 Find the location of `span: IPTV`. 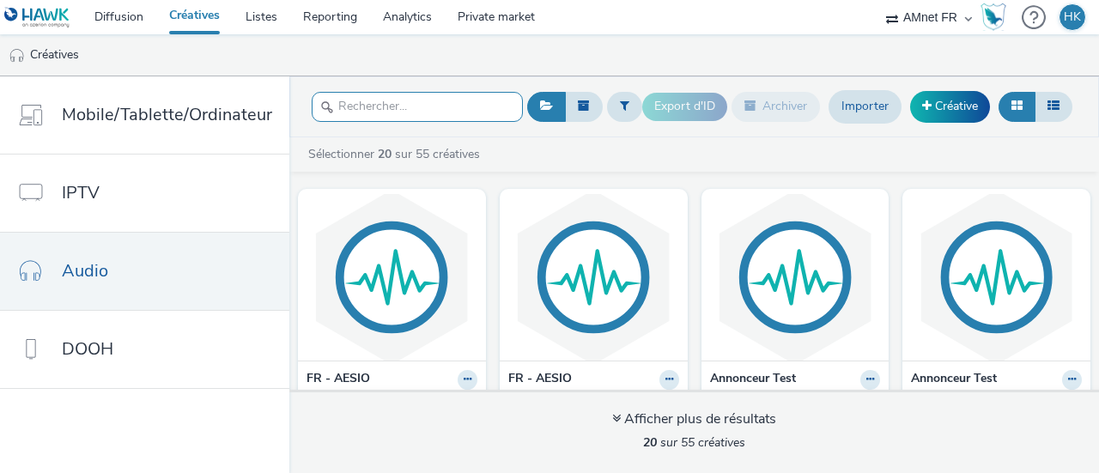

span: IPTV is located at coordinates (81, 192).